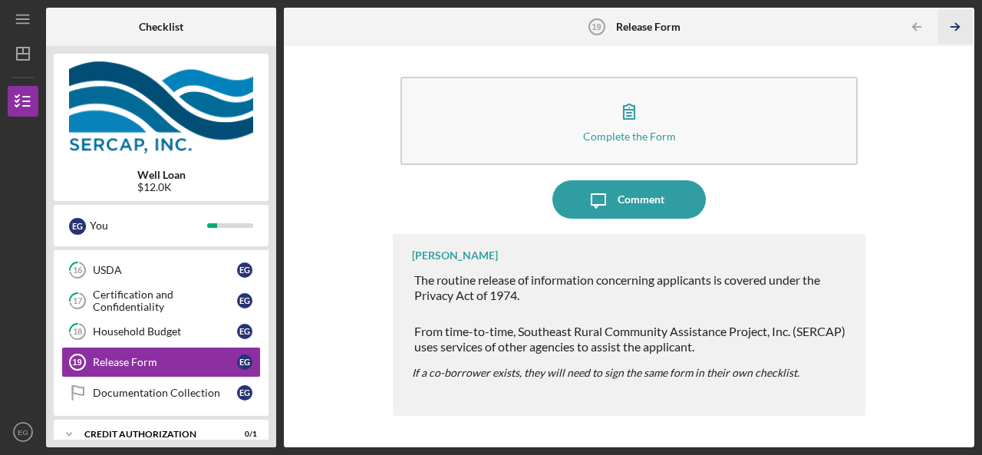  What do you see at coordinates (617, 287) in the screenshot?
I see `span: The routine release of information concerning applicants is covered under the Privacy Act of 1974.` at bounding box center [617, 287].